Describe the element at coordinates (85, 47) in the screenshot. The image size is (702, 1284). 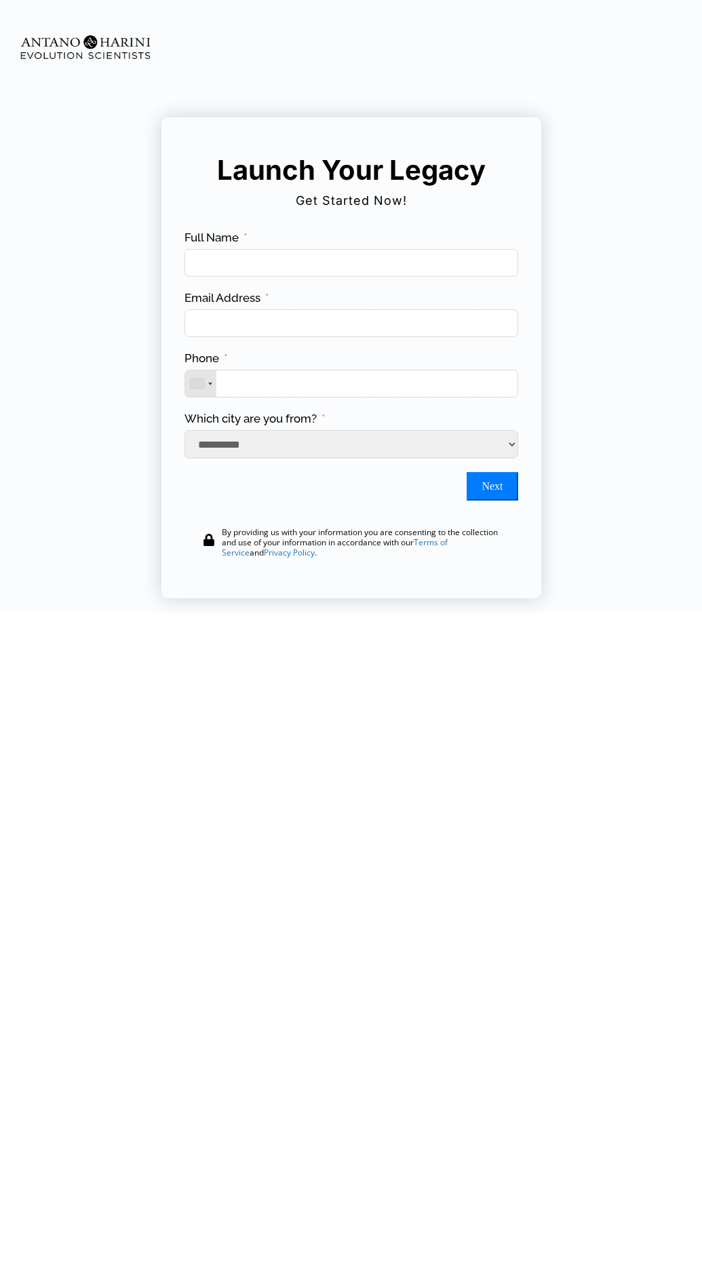
I see `img: Evolution-Scientist (2)` at that location.